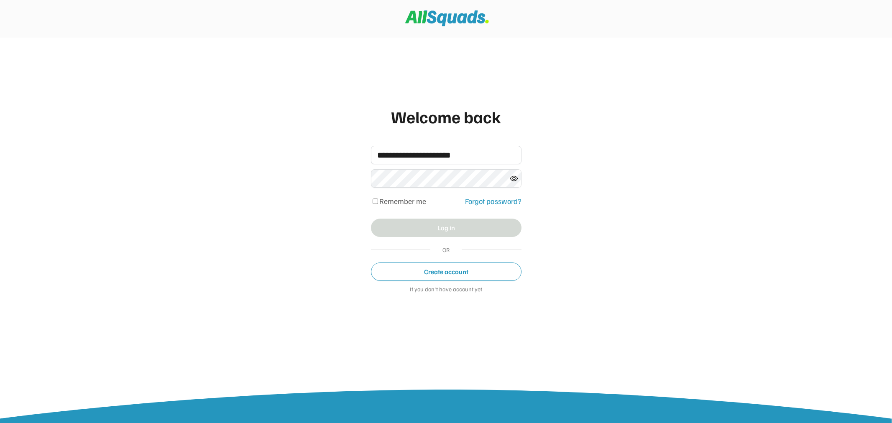 Image resolution: width=892 pixels, height=423 pixels. I want to click on div: Forgot password?, so click(493, 201).